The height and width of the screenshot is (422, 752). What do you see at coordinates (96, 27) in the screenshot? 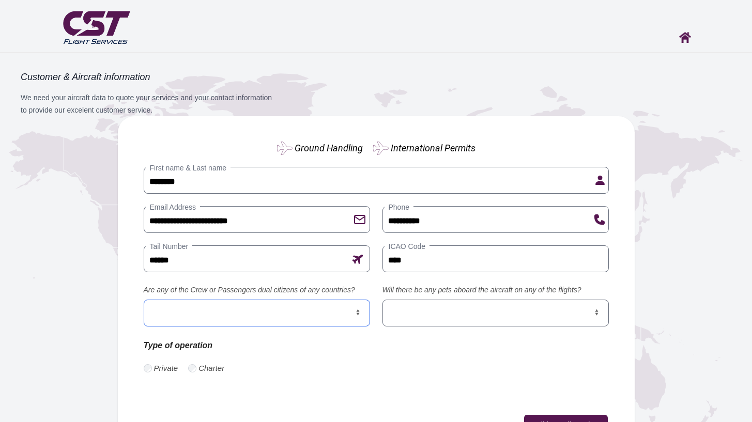
I see `img: CST Flight Services logo` at bounding box center [96, 27].